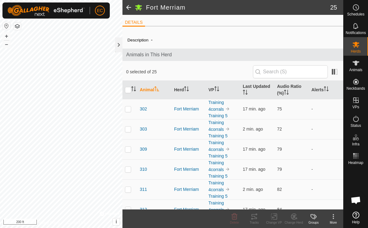  What do you see at coordinates (76, 223) in the screenshot?
I see `a: Contact Us` at bounding box center [76, 223].